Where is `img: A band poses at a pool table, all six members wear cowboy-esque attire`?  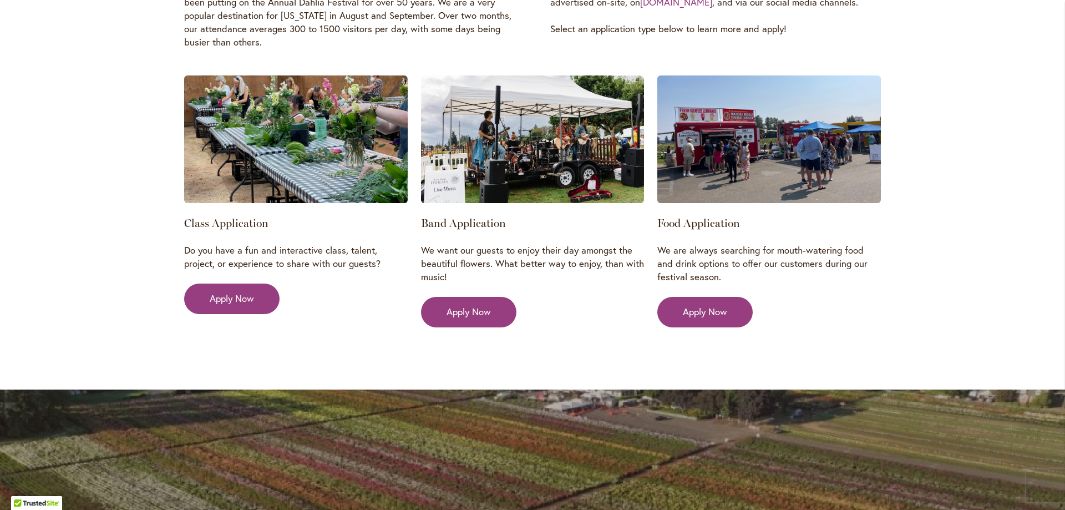
img: A band poses at a pool table, all six members wear cowboy-esque attire is located at coordinates (532, 139).